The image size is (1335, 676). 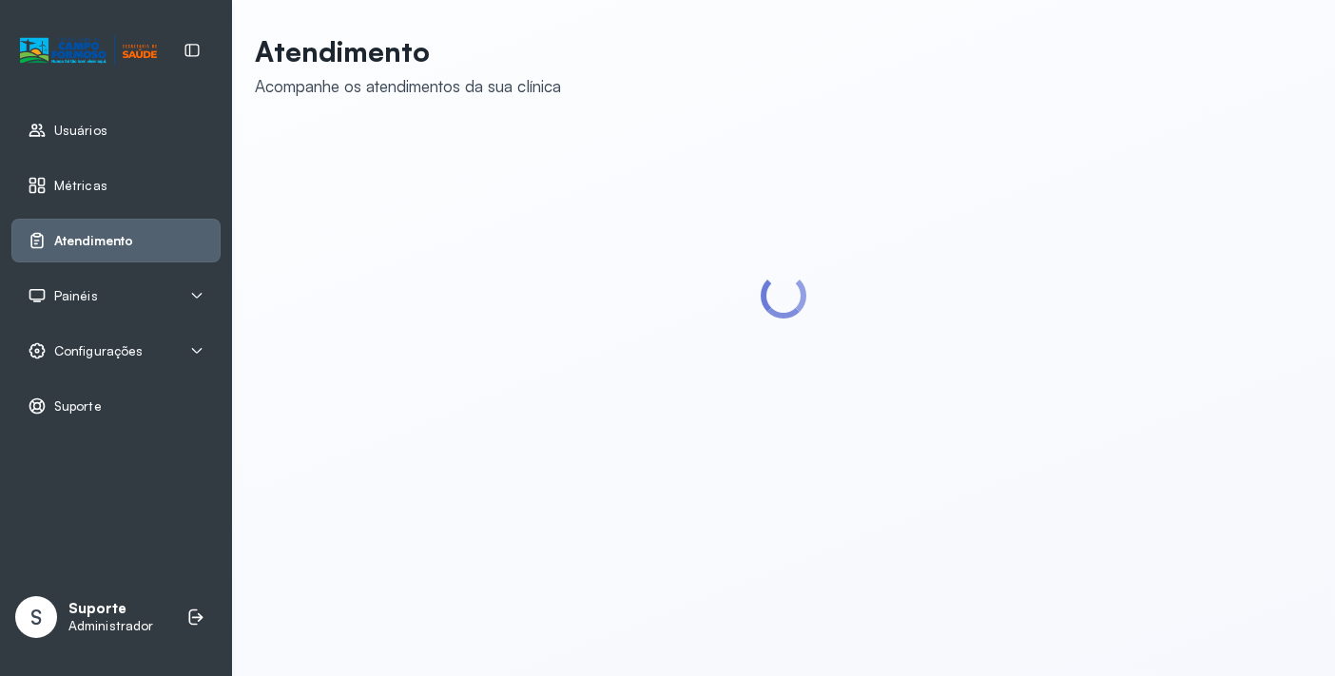 What do you see at coordinates (76, 296) in the screenshot?
I see `span: Painéis` at bounding box center [76, 296].